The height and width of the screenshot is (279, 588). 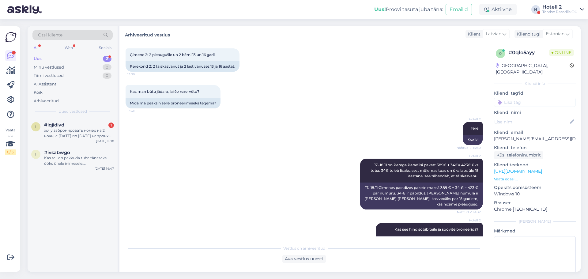 I want to click on div: Kliendi info, so click(x=535, y=84).